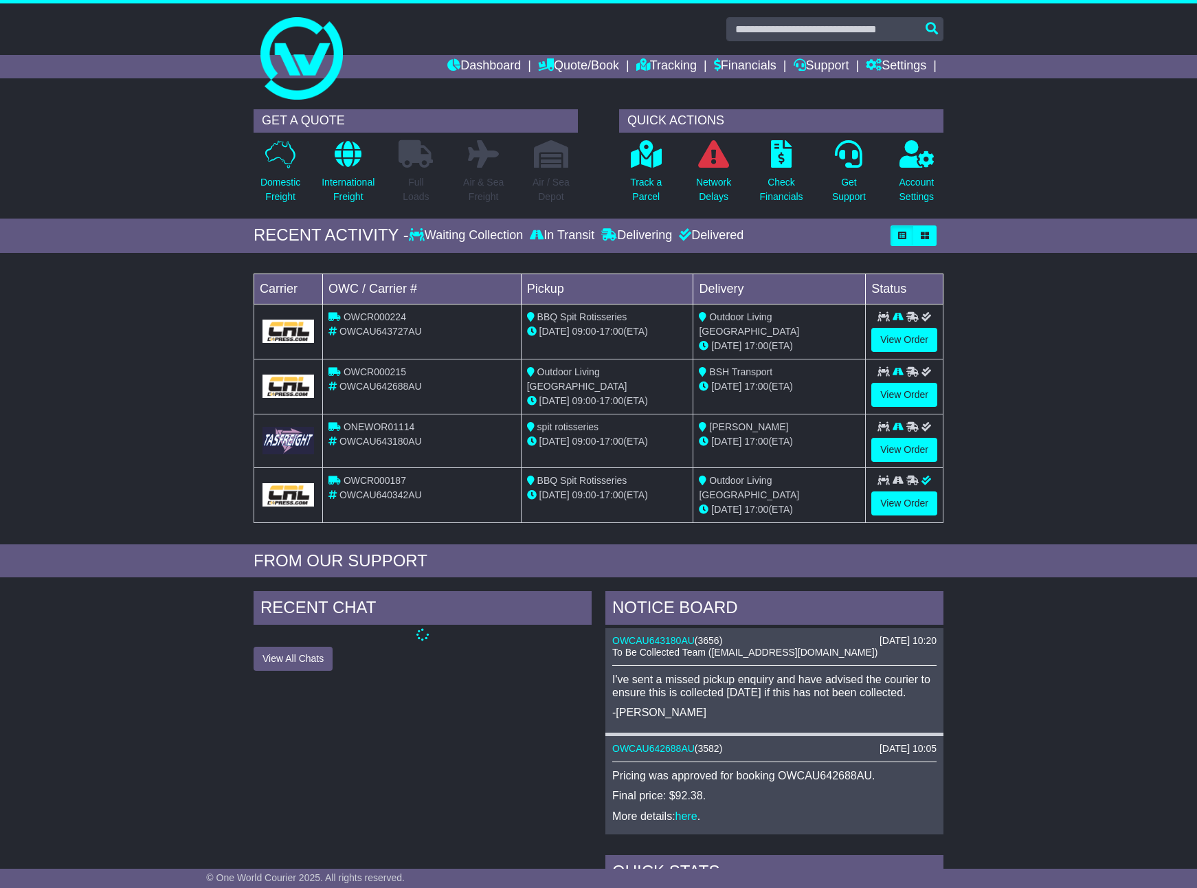  What do you see at coordinates (775, 795) in the screenshot?
I see `p: Final price: $92.38.` at bounding box center [775, 795].